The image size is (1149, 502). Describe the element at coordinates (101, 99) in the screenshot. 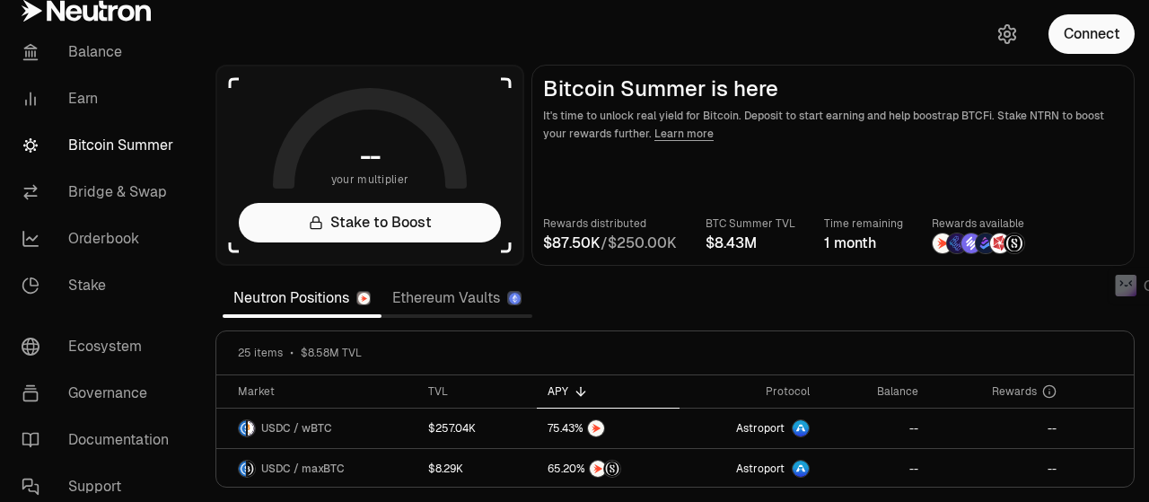

I see `a: Earn` at that location.